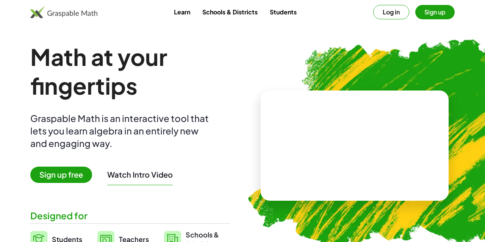 This screenshot has width=485, height=242. I want to click on div: Designed for, so click(130, 215).